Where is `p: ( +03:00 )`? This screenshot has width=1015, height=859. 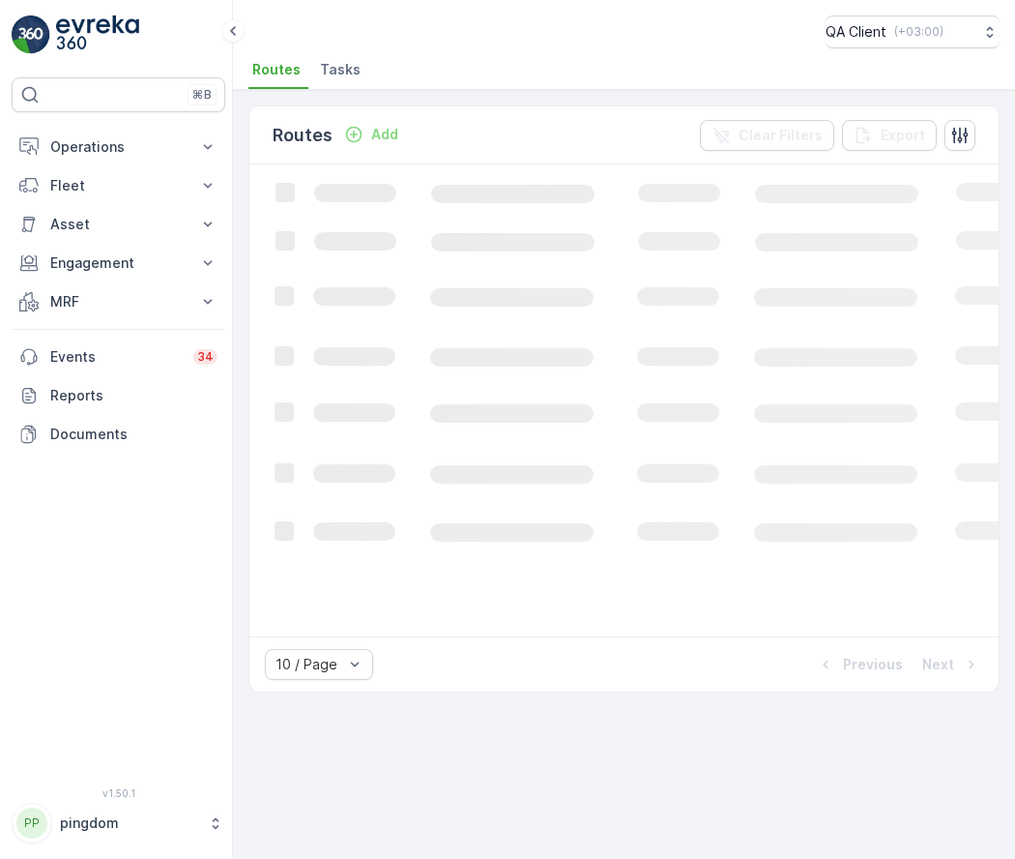
p: ( +03:00 ) is located at coordinates (918, 32).